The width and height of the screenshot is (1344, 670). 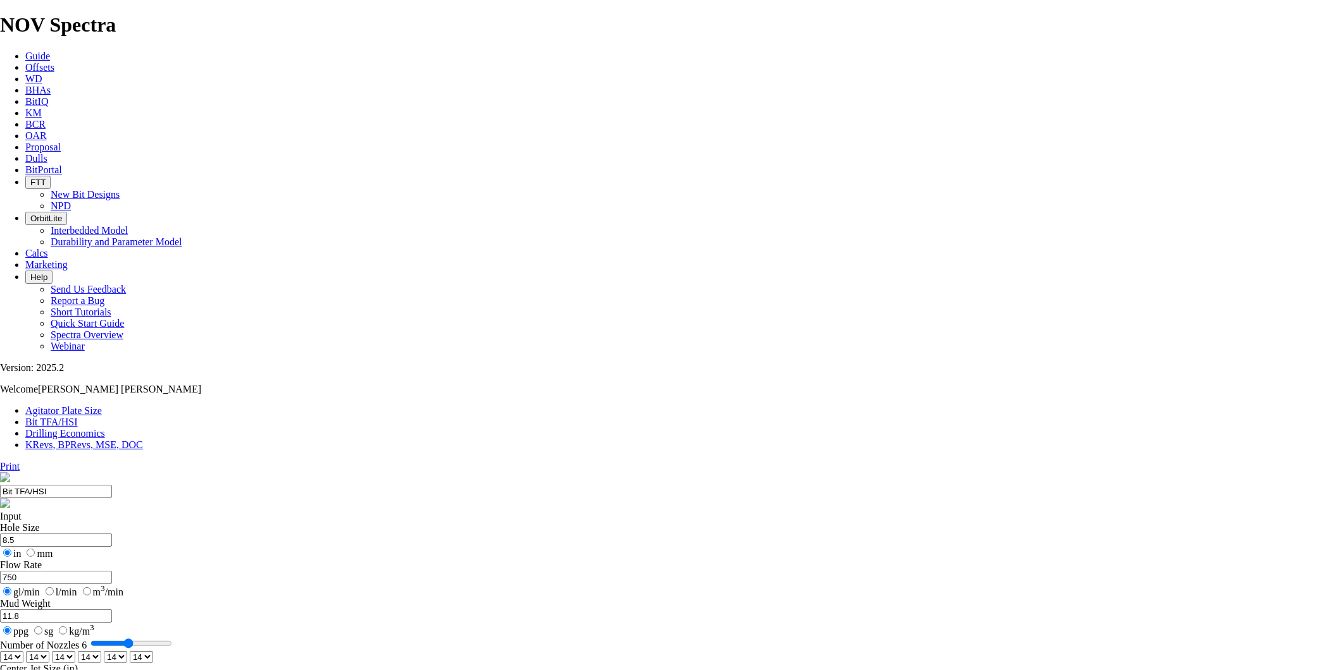 I want to click on a: Drilling Economics, so click(x=65, y=433).